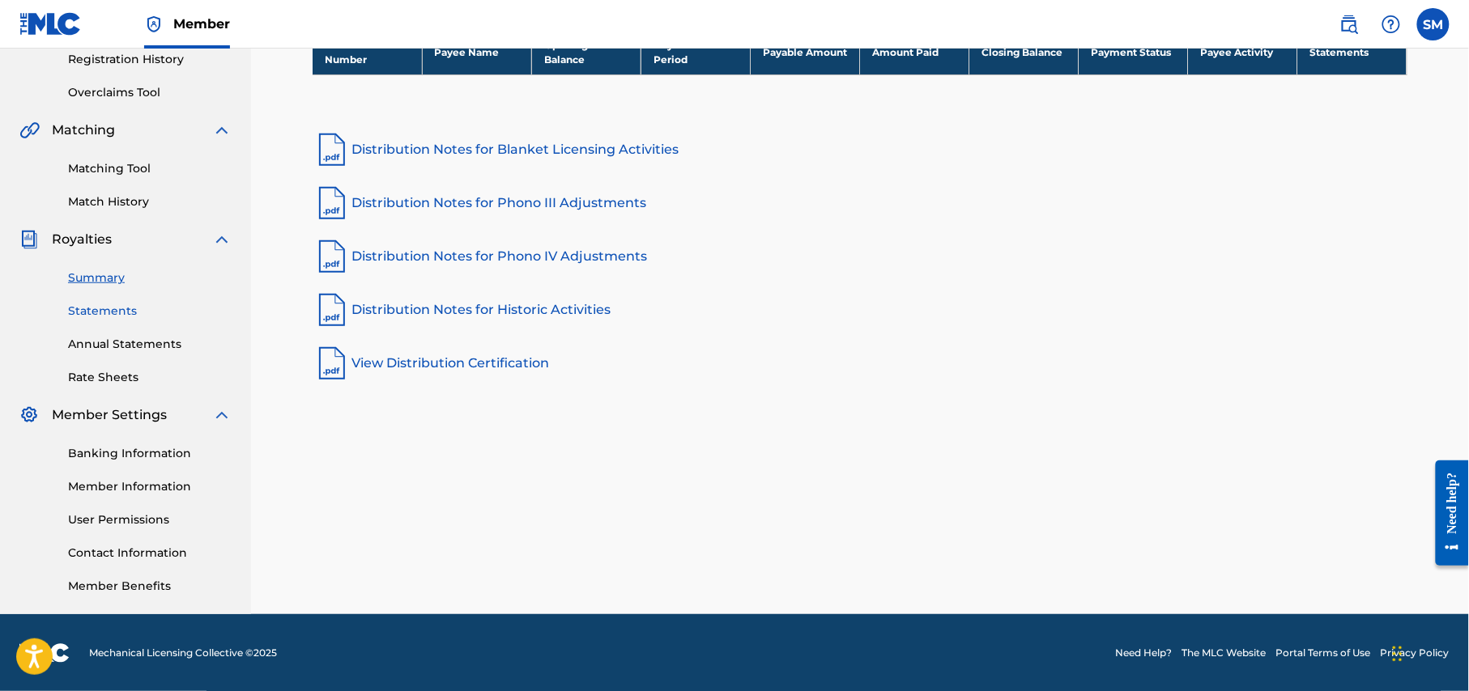 Image resolution: width=1469 pixels, height=691 pixels. Describe the element at coordinates (1391, 24) in the screenshot. I see `img: help` at that location.